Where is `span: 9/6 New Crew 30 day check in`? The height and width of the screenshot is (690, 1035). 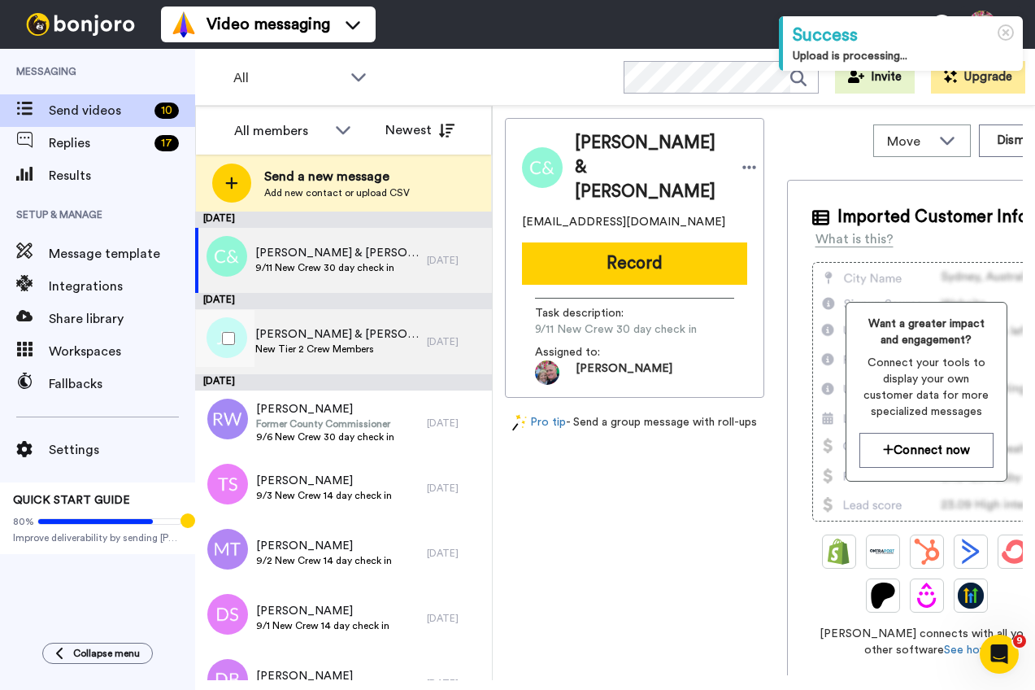
span: 9/6 New Crew 30 day check in is located at coordinates (325, 437).